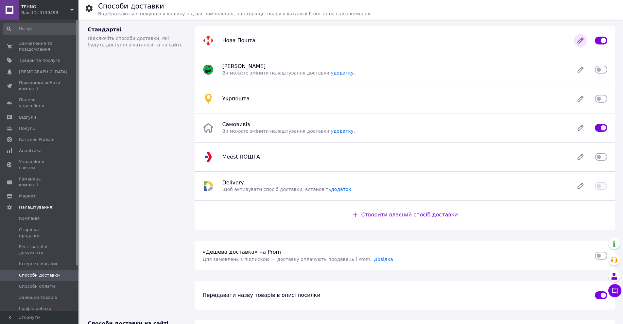 The height and width of the screenshot is (324, 623). I want to click on span: Каталог ProSale, so click(37, 140).